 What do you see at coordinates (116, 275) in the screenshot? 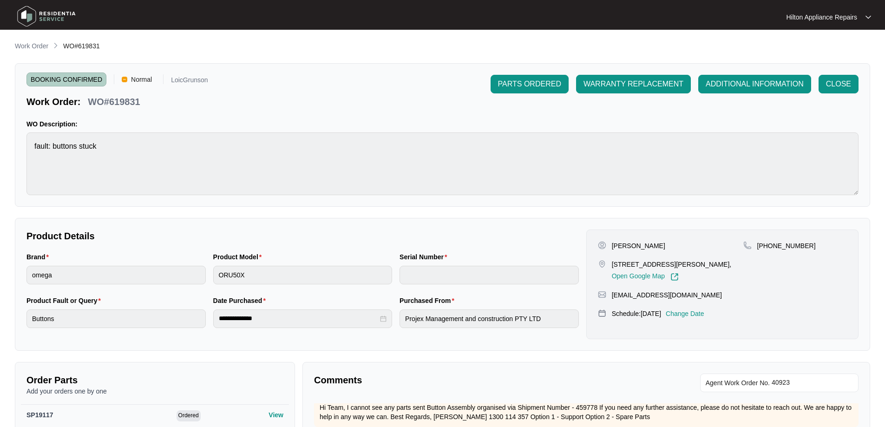
I see `input: Brand` at bounding box center [116, 275].